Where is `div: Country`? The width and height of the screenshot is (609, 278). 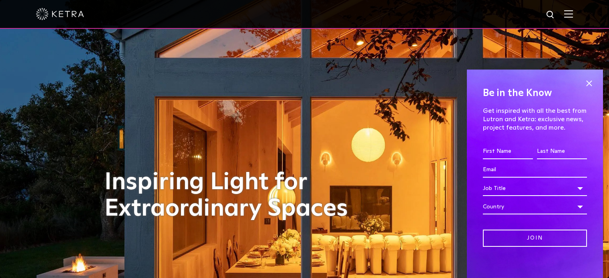
div: Country is located at coordinates (535, 207).